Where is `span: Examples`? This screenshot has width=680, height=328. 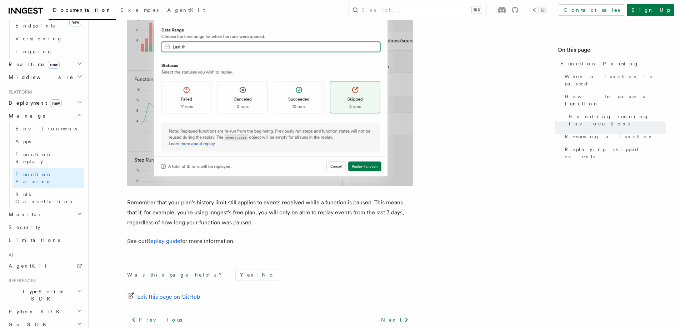
span: Examples is located at coordinates (139, 10).